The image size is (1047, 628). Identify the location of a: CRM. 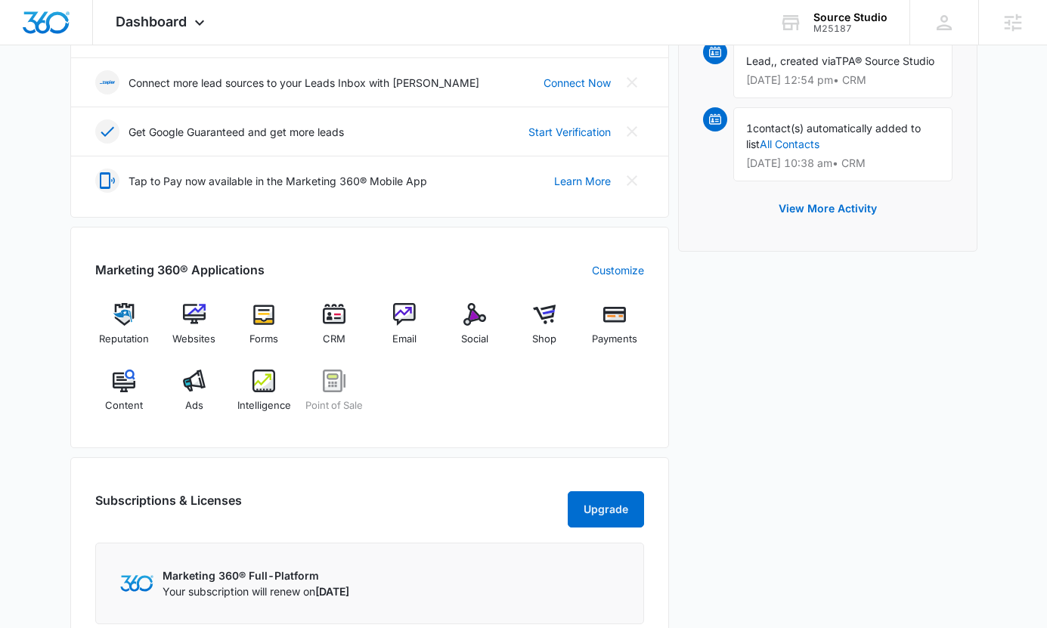
(334, 330).